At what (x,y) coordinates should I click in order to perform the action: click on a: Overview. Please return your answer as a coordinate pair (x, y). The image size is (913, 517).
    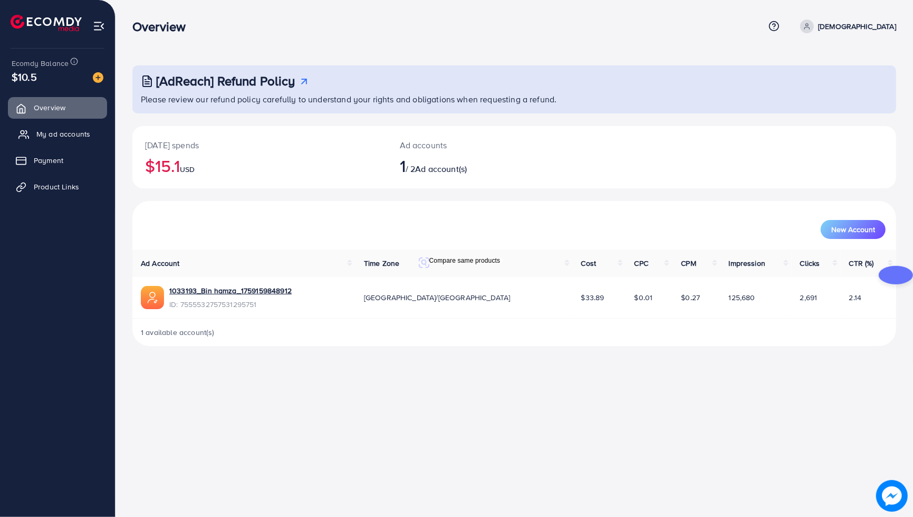
    Looking at the image, I should click on (58, 108).